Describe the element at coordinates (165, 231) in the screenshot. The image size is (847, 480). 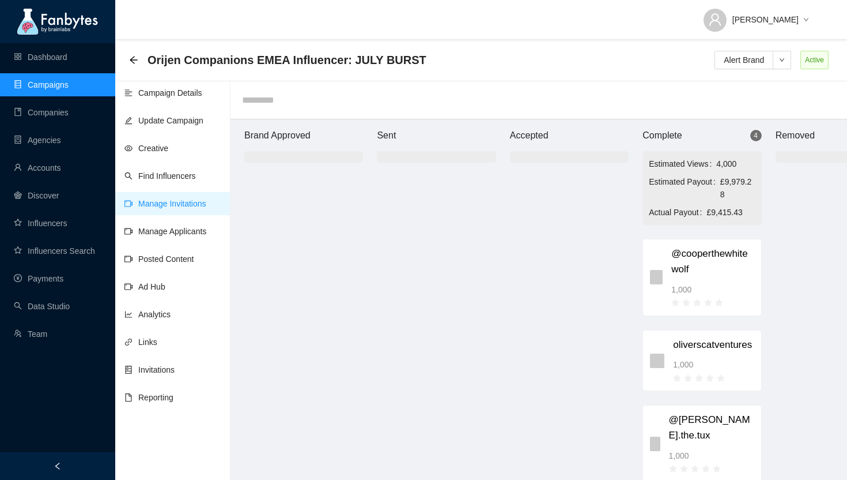
I see `a: video-cameraManage Applicants` at that location.